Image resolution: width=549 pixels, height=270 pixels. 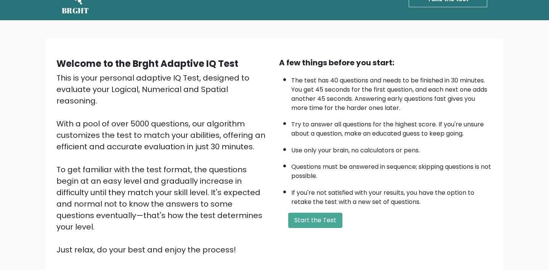 What do you see at coordinates (392, 195) in the screenshot?
I see `li: If you're not satisfied with your results, you have the option to retake the test with a new set ...` at bounding box center [392, 195].